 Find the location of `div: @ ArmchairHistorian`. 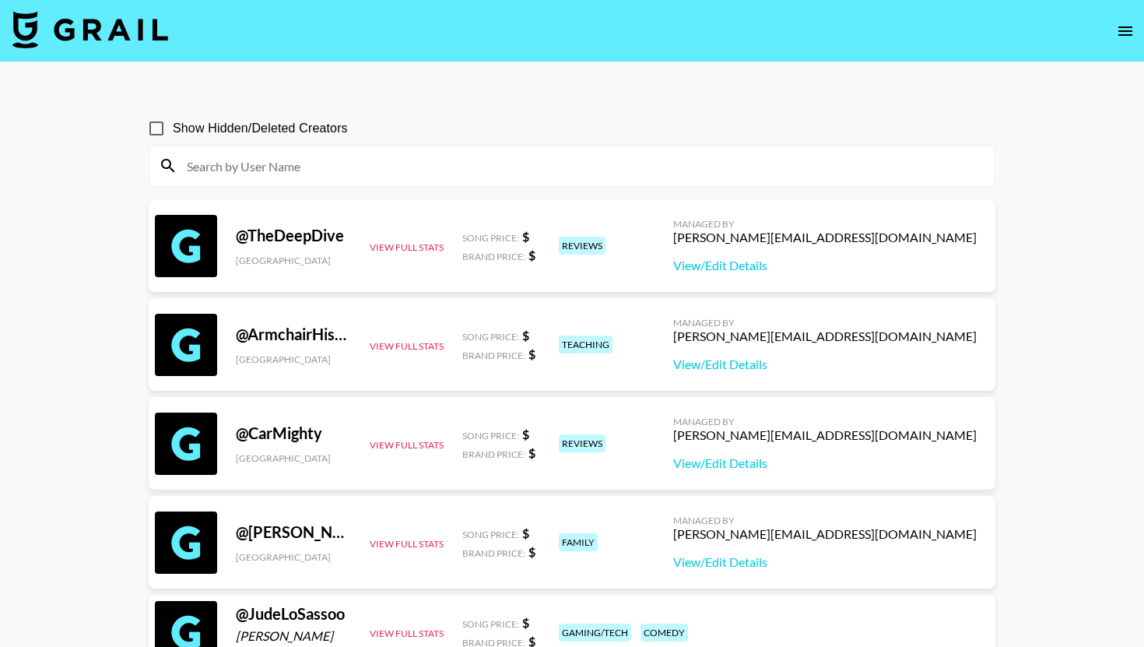

div: @ ArmchairHistorian is located at coordinates (293, 334).